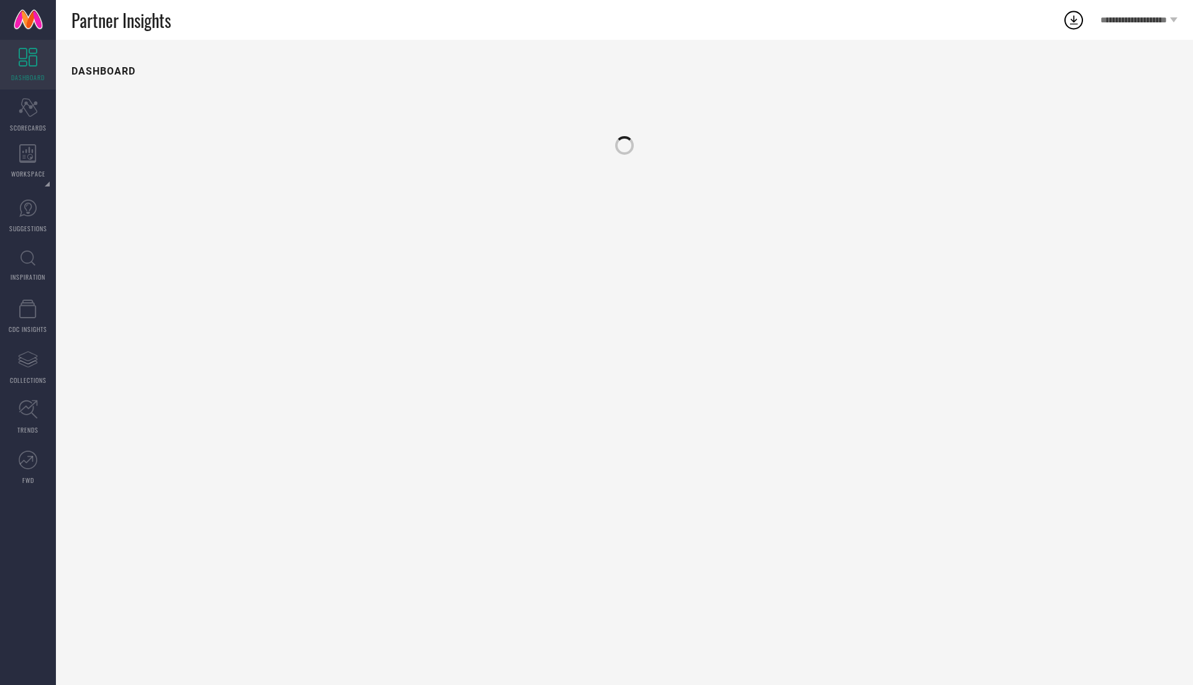 This screenshot has width=1193, height=685. Describe the element at coordinates (28, 173) in the screenshot. I see `span: WORKSPACE` at that location.